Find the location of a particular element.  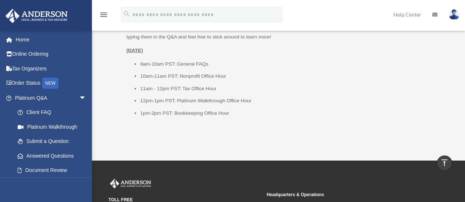

span: arrow_drop_down is located at coordinates (86, 98).